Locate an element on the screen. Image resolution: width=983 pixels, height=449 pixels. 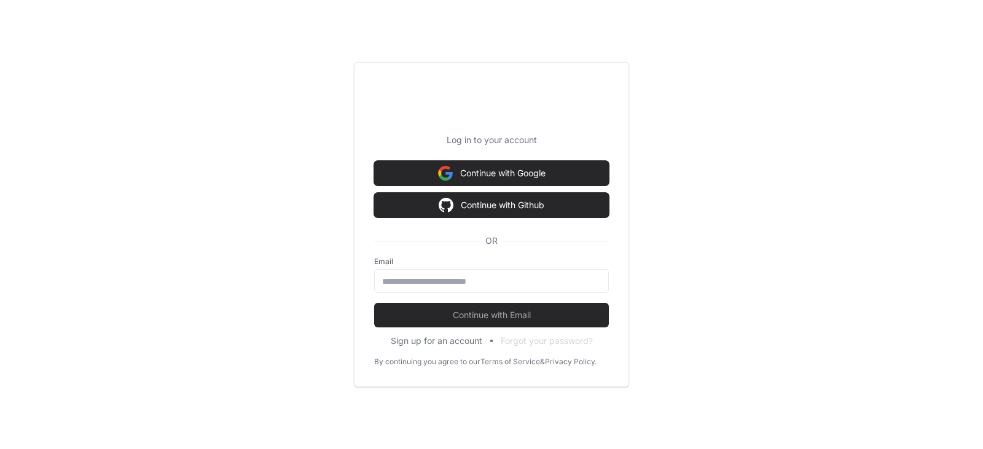
button: Forgot your password? is located at coordinates (547, 341).